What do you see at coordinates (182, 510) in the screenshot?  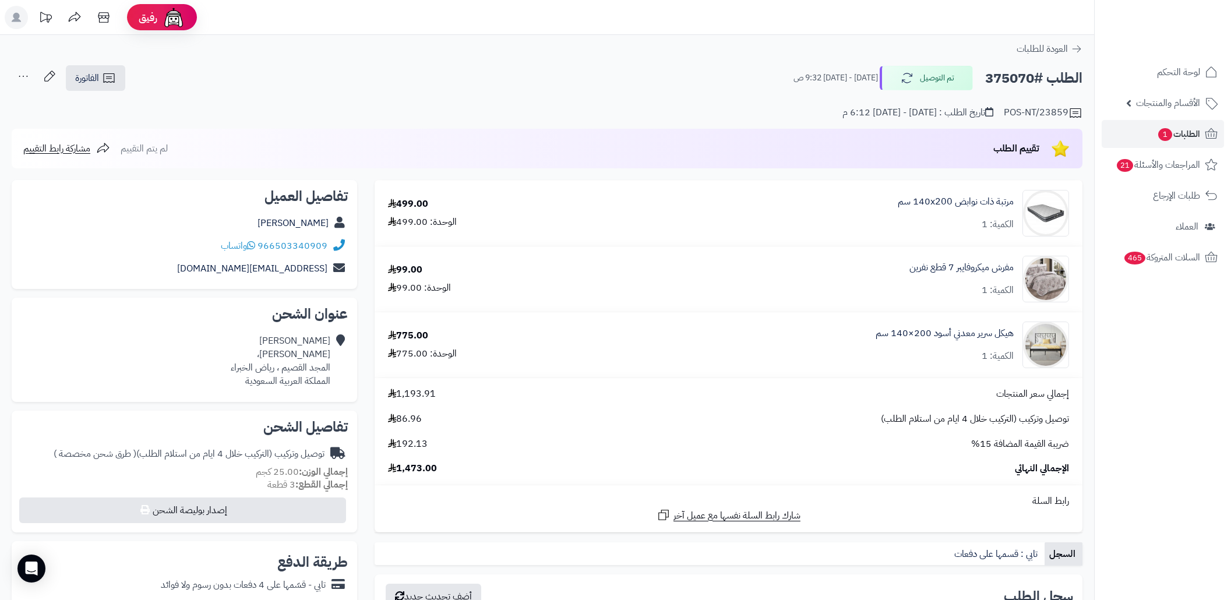 I see `button: إصدار بوليصة الشحن` at bounding box center [182, 510].